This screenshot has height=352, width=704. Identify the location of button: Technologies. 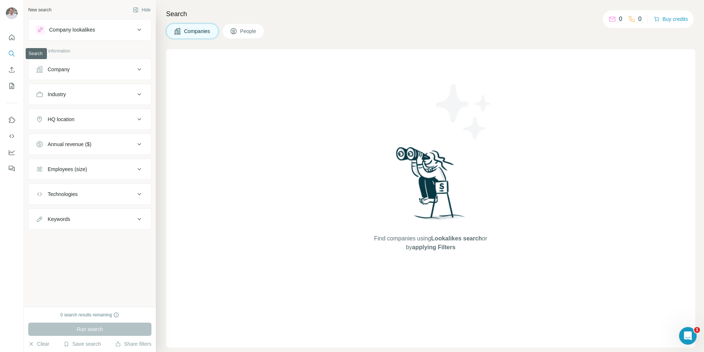
(90, 194).